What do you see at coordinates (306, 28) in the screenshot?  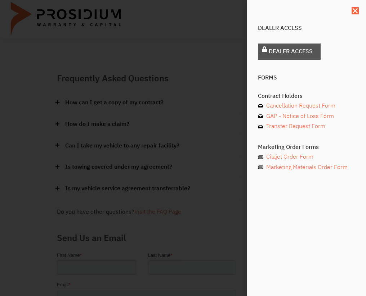 I see `h4: Dealer Access` at bounding box center [306, 28].